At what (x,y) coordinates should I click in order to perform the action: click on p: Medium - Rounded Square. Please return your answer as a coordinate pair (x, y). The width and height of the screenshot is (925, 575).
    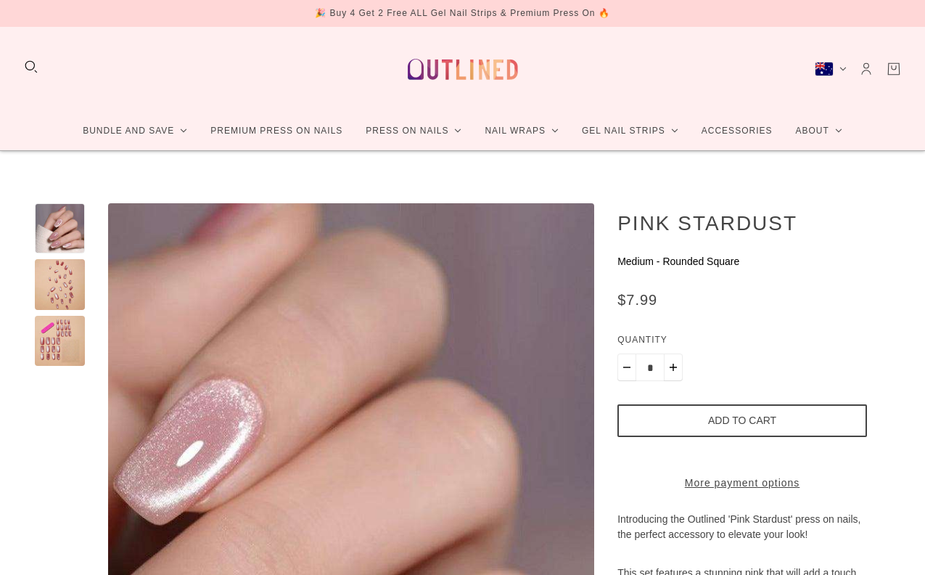
    Looking at the image, I should click on (742, 261).